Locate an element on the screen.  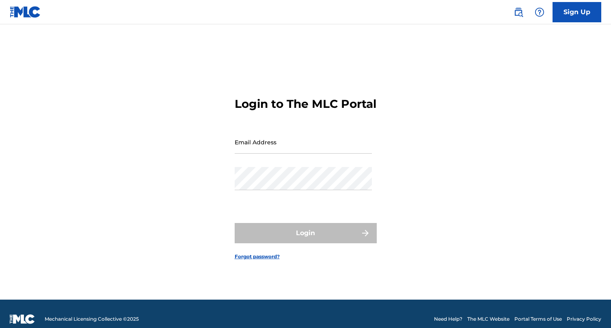
div: Help is located at coordinates (539, 12).